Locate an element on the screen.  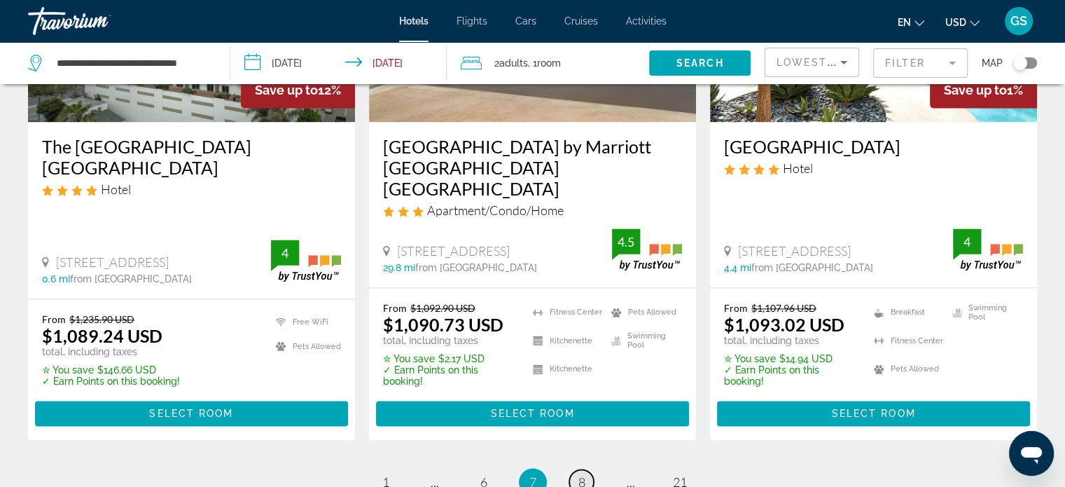
button: Change currency is located at coordinates (962, 22).